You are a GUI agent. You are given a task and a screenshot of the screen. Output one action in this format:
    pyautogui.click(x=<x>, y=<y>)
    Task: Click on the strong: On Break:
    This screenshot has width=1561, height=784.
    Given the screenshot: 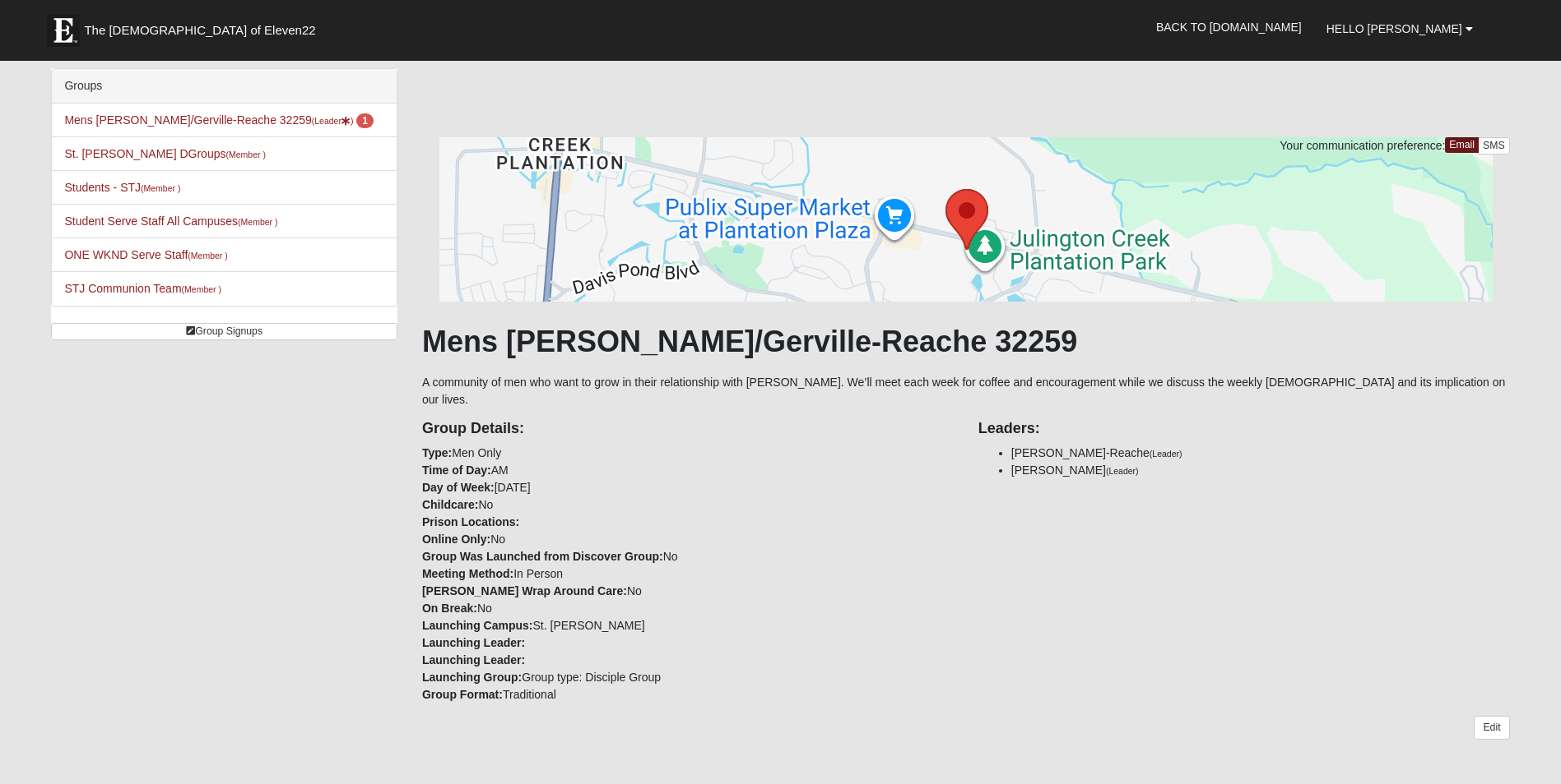 What is the action you would take?
    pyautogui.click(x=450, y=609)
    